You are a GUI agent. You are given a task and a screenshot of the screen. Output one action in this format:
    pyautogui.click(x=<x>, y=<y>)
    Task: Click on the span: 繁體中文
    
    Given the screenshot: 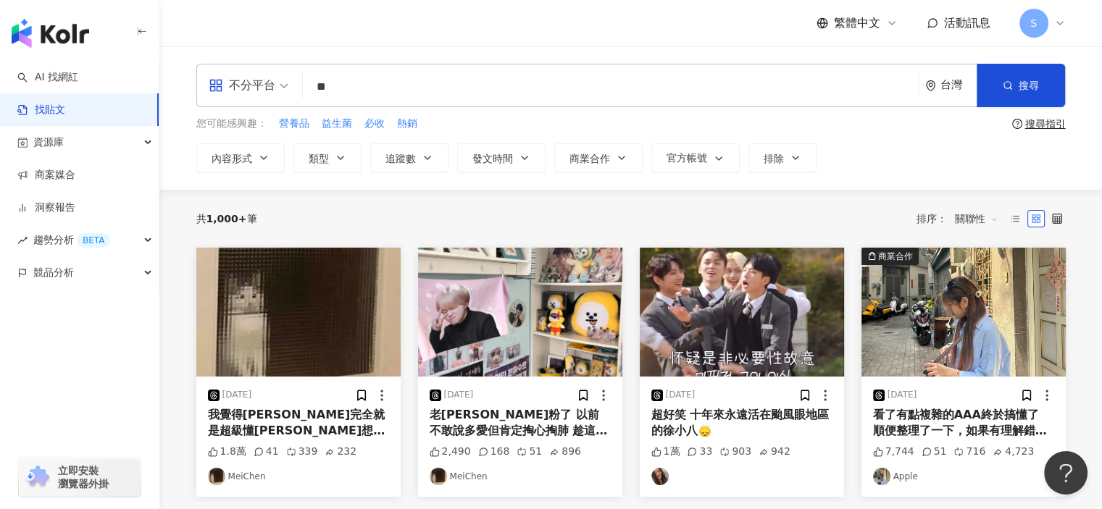 What is the action you would take?
    pyautogui.click(x=857, y=23)
    